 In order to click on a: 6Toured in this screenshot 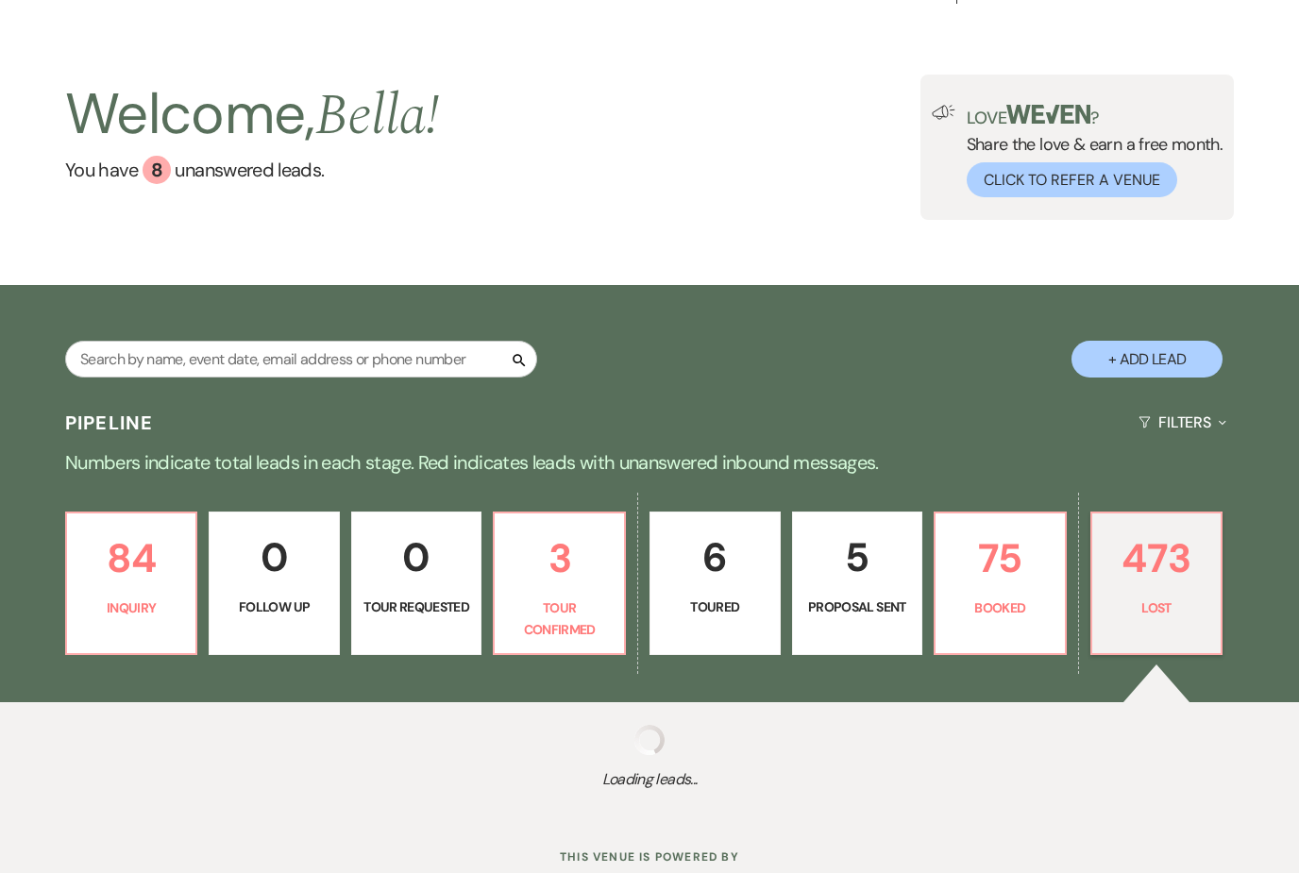, I will do `click(714, 583)`.